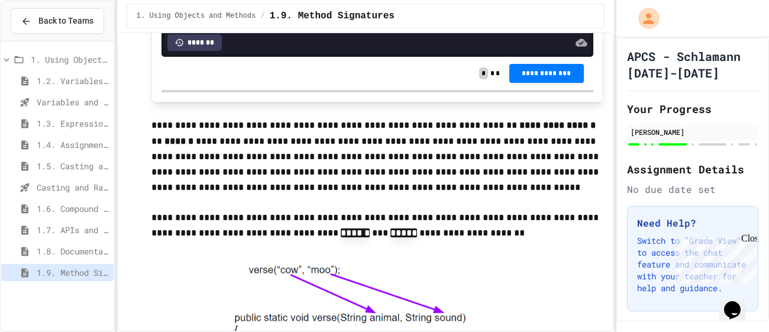 This screenshot has height=332, width=769. Describe the element at coordinates (693, 189) in the screenshot. I see `div: No due date set` at that location.